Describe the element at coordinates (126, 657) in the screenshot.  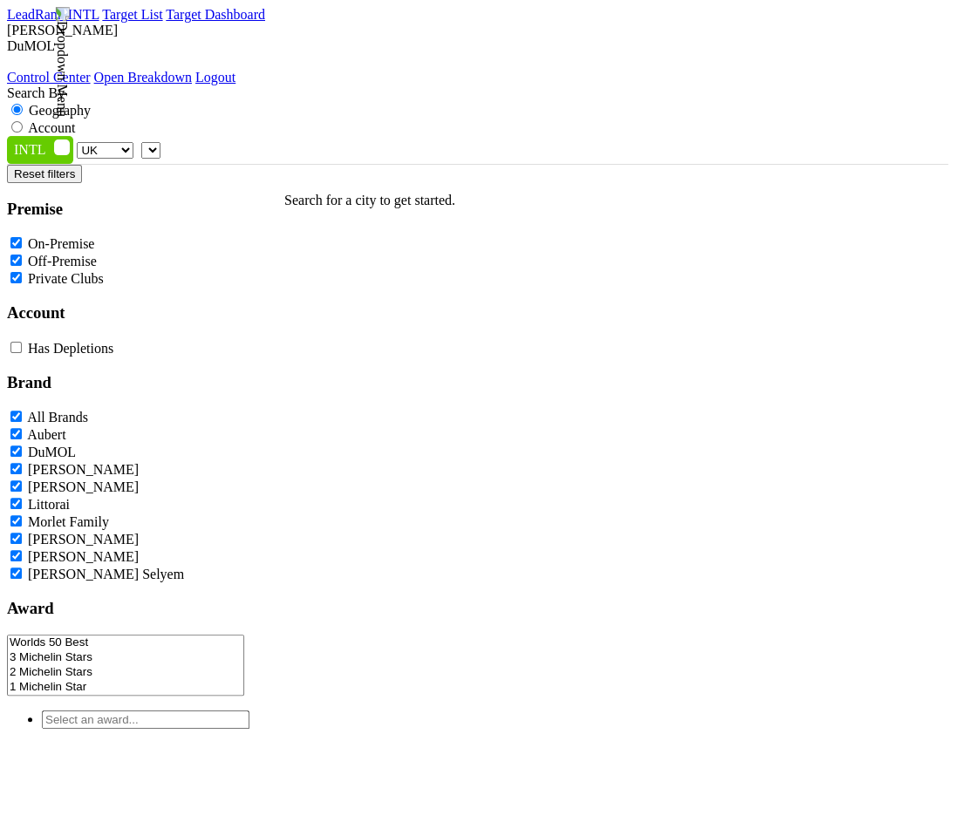
I see `option: 3 Michelin Stars` at that location.